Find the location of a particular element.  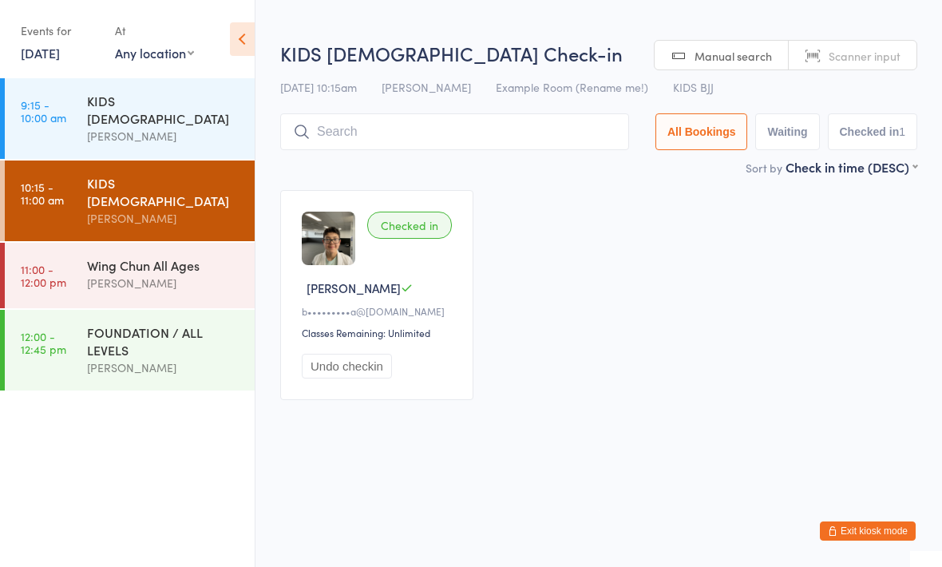

div: Wing Chun All Ages is located at coordinates (164, 265).